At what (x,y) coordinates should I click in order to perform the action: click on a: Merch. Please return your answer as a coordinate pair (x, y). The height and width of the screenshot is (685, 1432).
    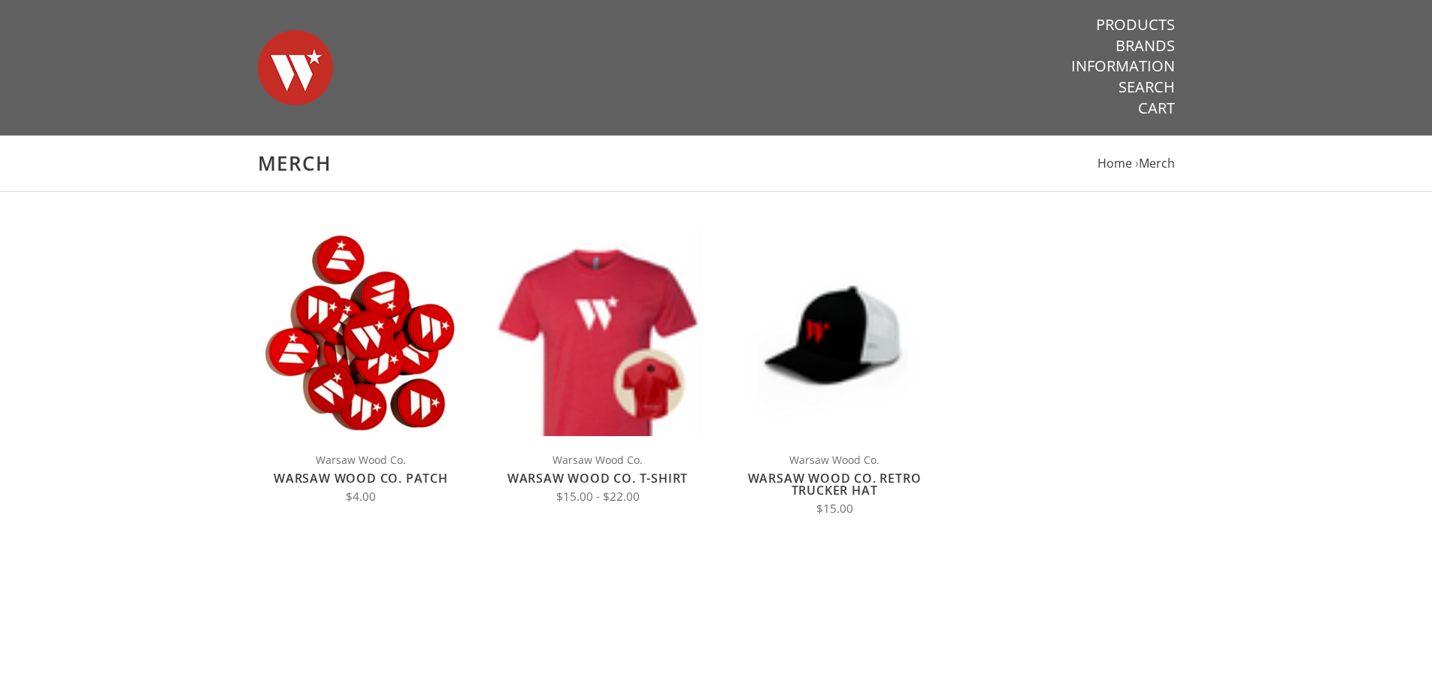
    Looking at the image, I should click on (1157, 163).